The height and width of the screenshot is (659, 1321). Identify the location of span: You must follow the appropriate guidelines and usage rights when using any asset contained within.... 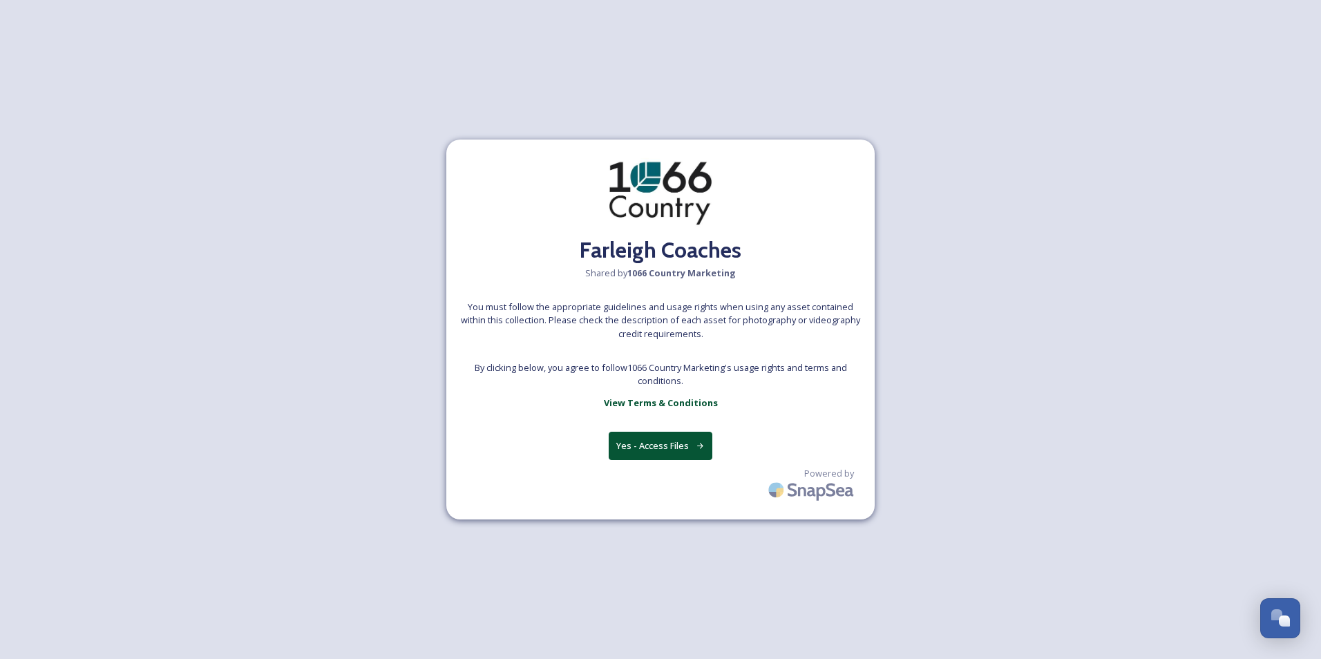
(660, 321).